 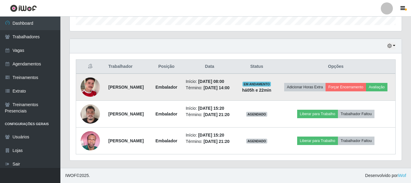 I want to click on img: CoreUI Logo, so click(x=23, y=8).